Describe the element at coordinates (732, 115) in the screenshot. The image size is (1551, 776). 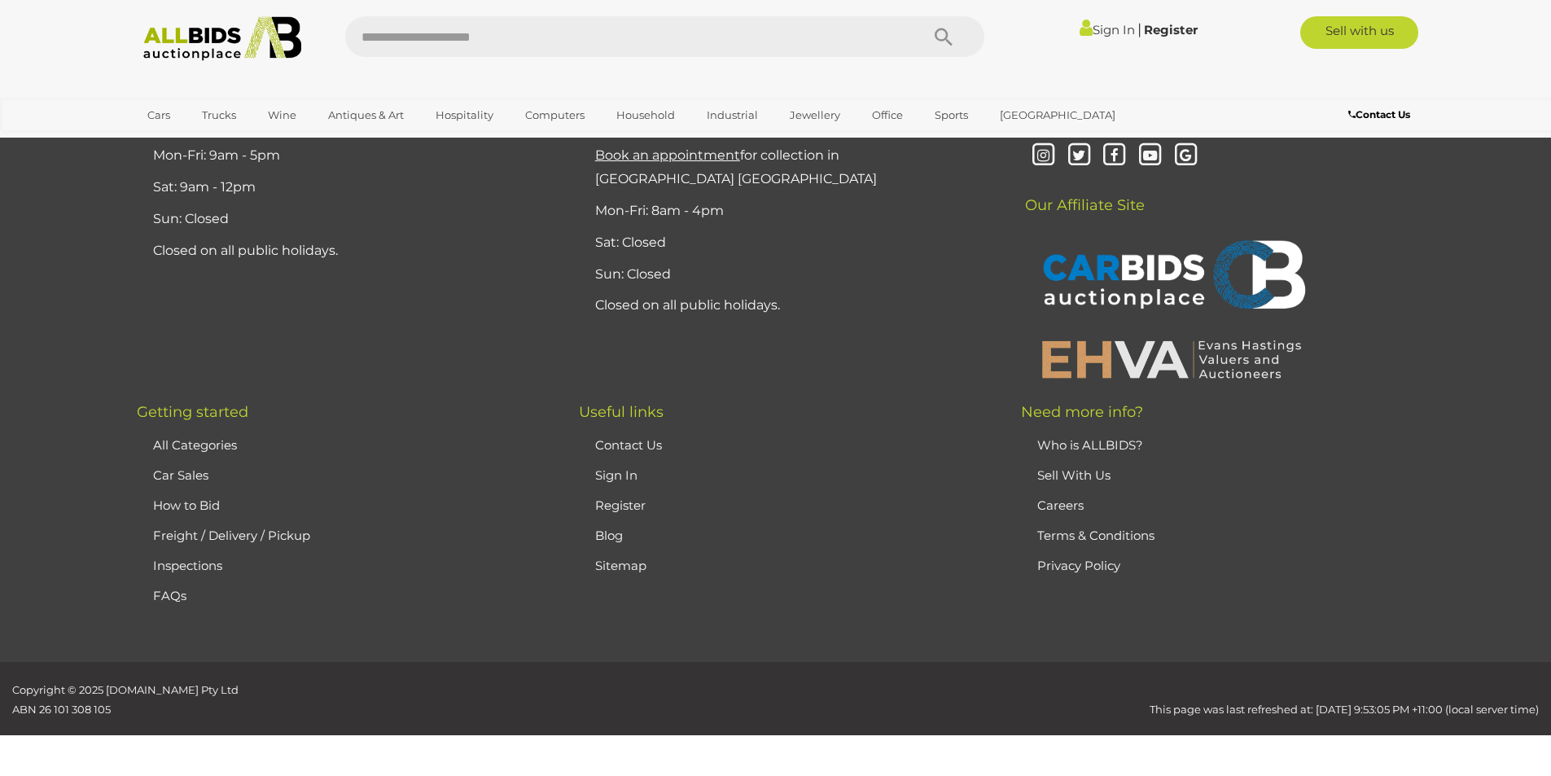
I see `a: Industrial` at that location.